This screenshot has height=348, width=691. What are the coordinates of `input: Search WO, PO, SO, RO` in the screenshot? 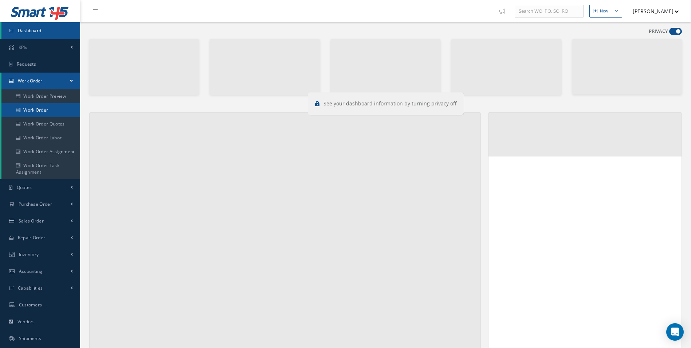 It's located at (549, 11).